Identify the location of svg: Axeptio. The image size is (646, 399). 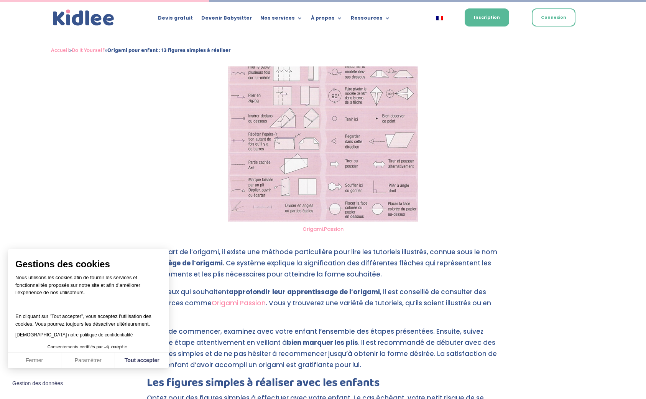
(116, 347).